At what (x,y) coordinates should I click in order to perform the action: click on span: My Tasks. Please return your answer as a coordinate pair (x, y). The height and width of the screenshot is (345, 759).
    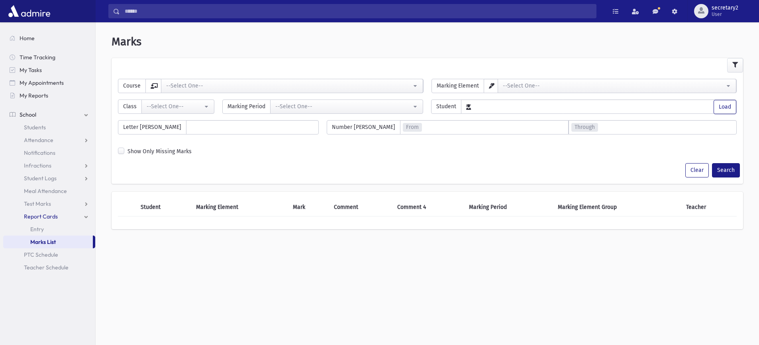
    Looking at the image, I should click on (31, 70).